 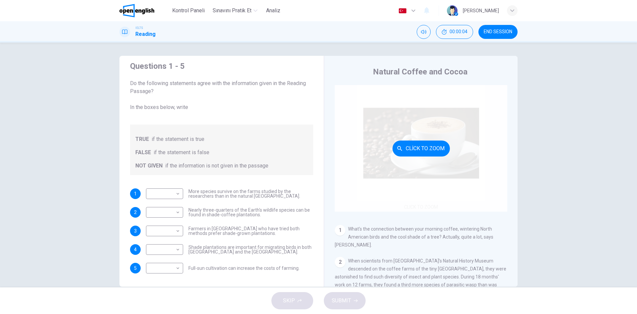 I want to click on button: Click to Zoom, so click(x=421, y=148).